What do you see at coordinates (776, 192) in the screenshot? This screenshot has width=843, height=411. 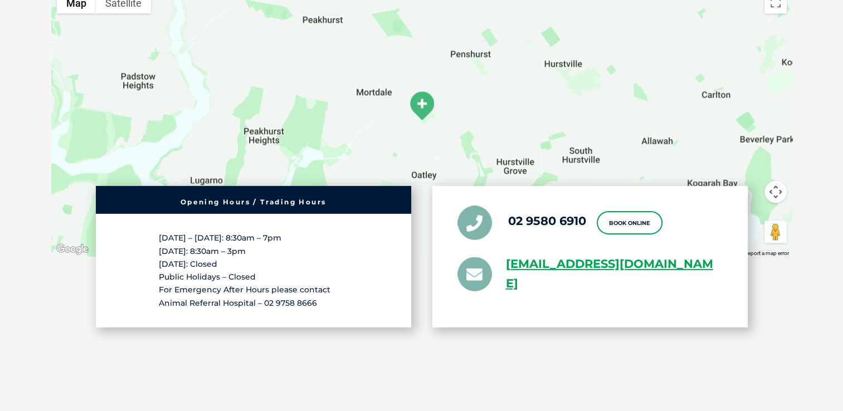 I see `button: Map camera controls` at bounding box center [776, 192].